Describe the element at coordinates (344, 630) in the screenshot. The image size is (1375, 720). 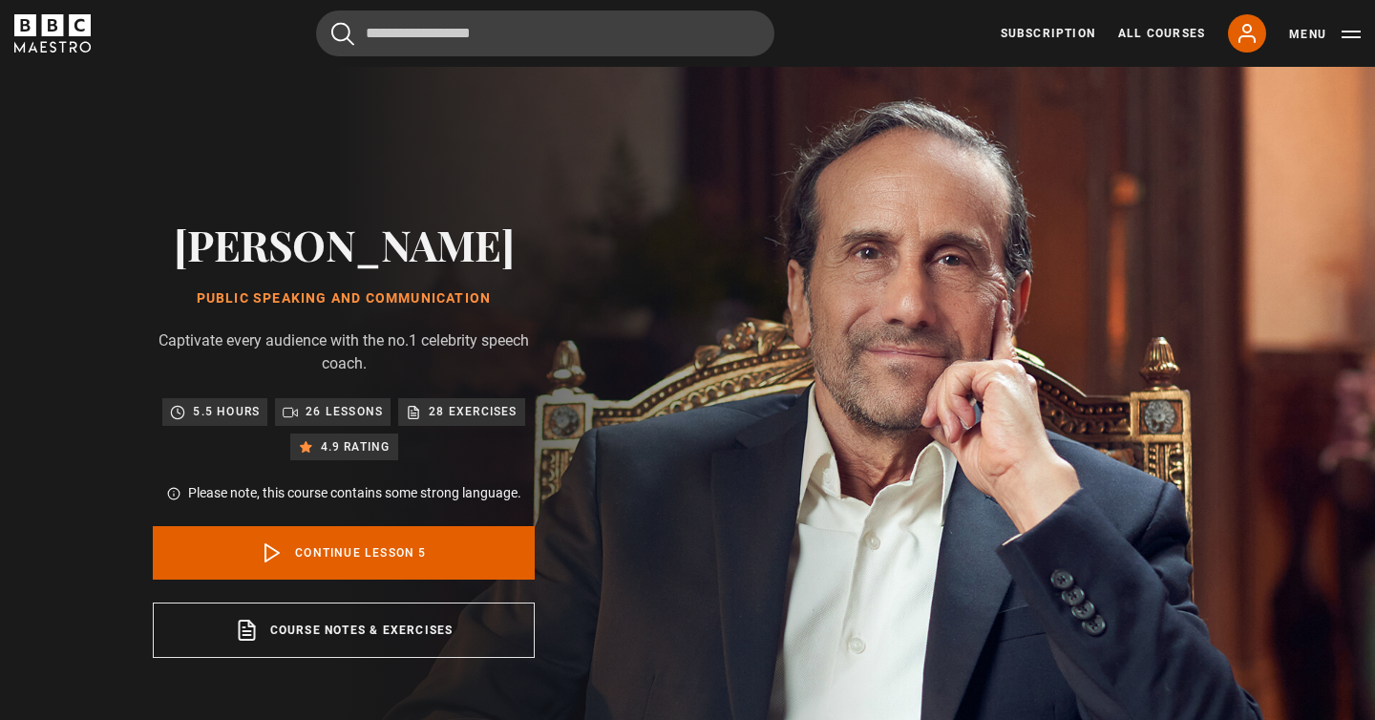
I see `a: Course notes & exercises` at that location.